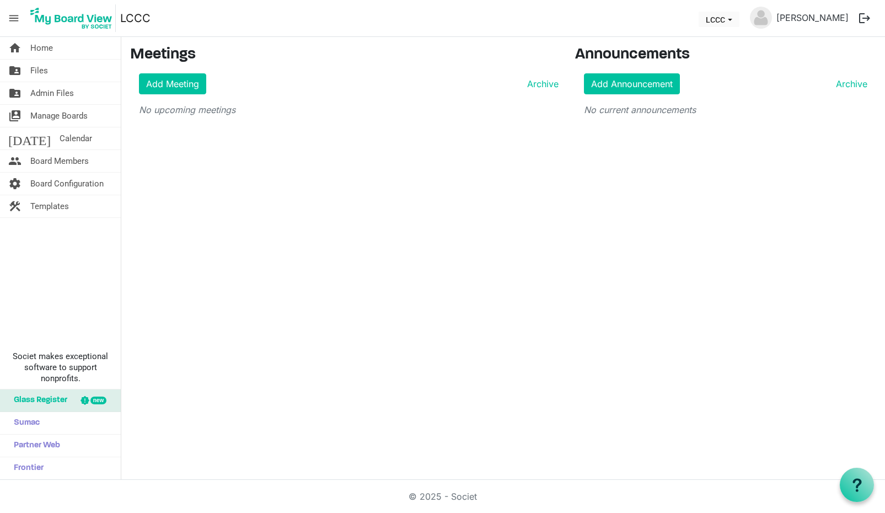 The image size is (885, 513). Describe the element at coordinates (344, 55) in the screenshot. I see `h3: Meetings` at that location.